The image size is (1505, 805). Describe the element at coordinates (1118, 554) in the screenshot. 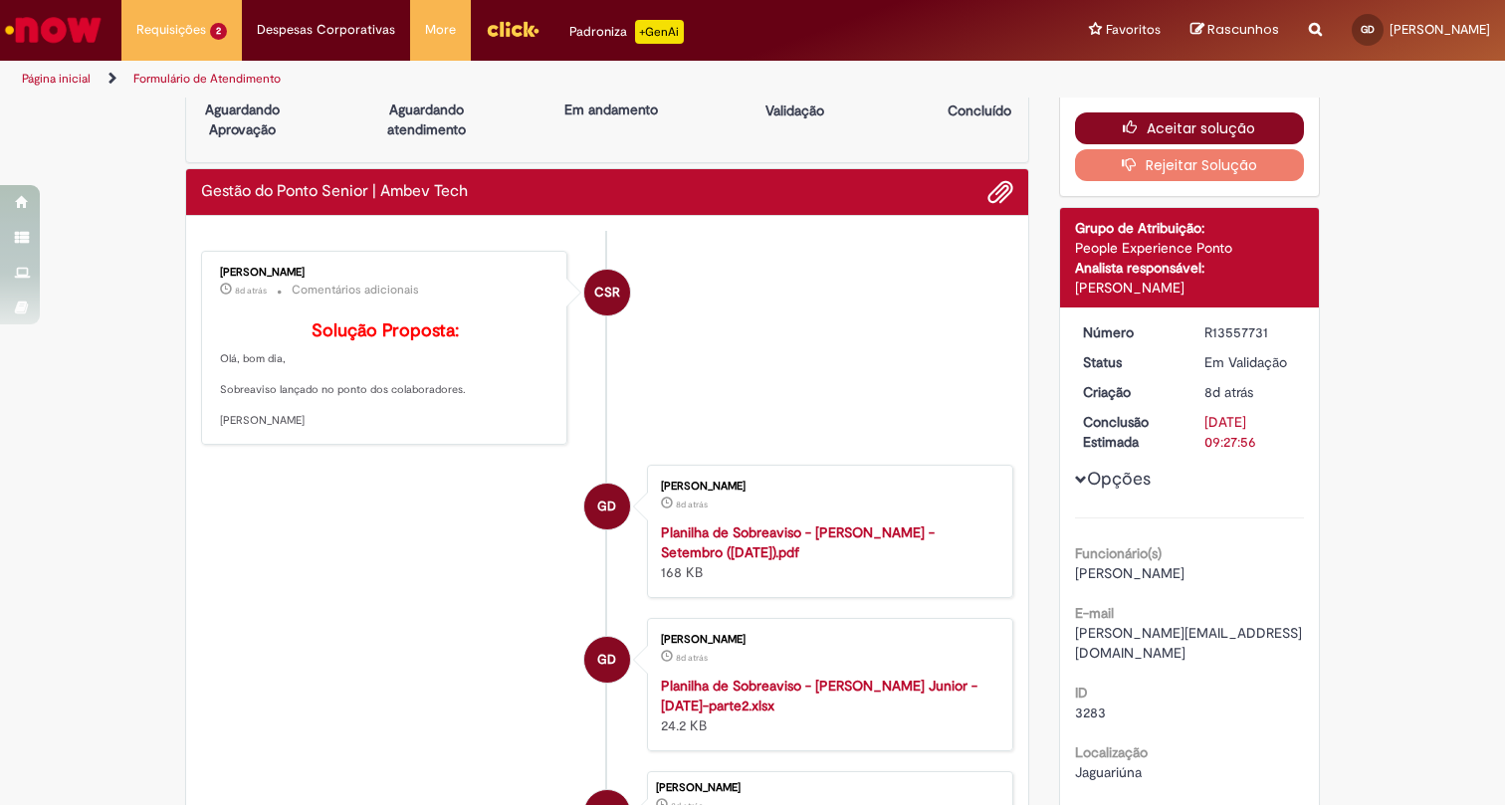

I see `b: Funcionário(s)` at that location.